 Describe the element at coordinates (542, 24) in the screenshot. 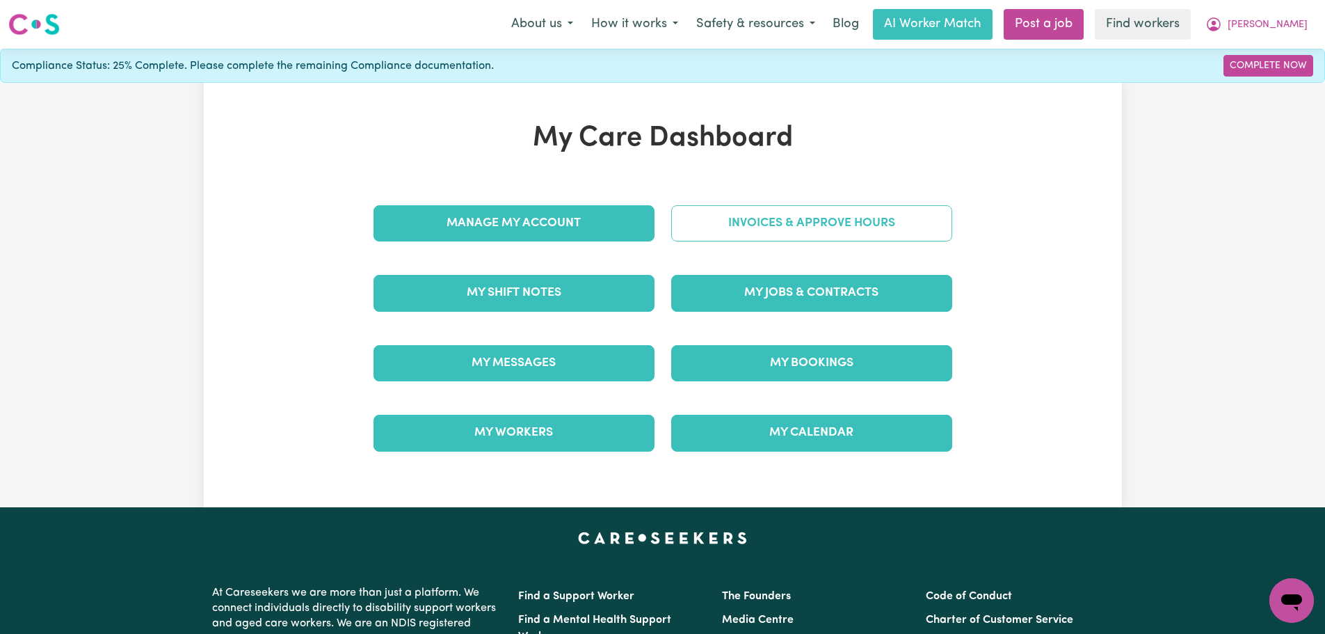

I see `button: About us` at that location.